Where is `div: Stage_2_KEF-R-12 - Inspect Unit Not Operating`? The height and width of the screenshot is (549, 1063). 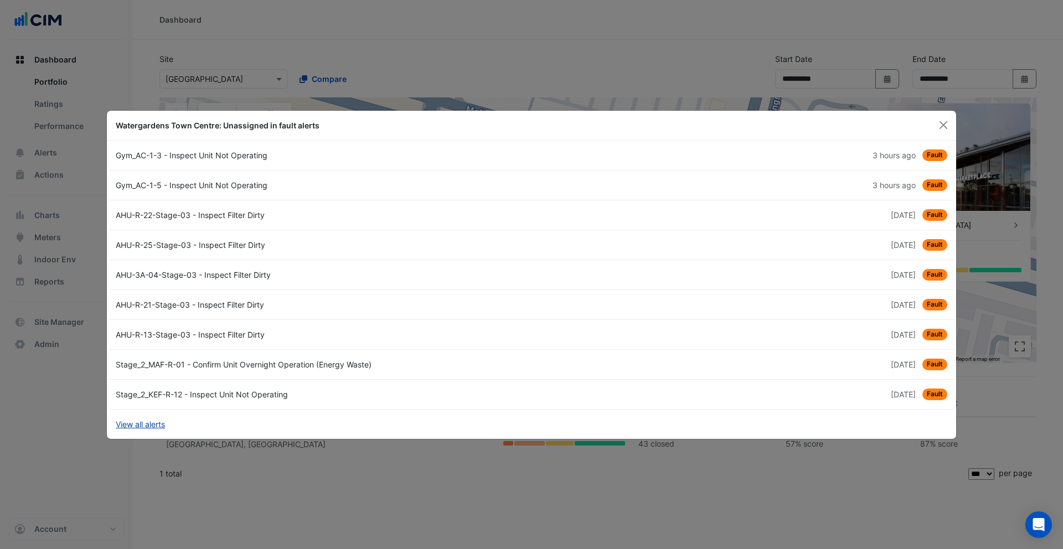 div: Stage_2_KEF-R-12 - Inspect Unit Not Operating is located at coordinates (320, 394).